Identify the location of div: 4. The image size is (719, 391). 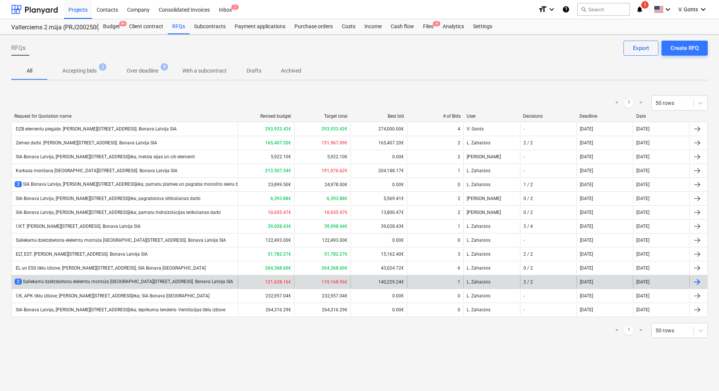
(459, 129).